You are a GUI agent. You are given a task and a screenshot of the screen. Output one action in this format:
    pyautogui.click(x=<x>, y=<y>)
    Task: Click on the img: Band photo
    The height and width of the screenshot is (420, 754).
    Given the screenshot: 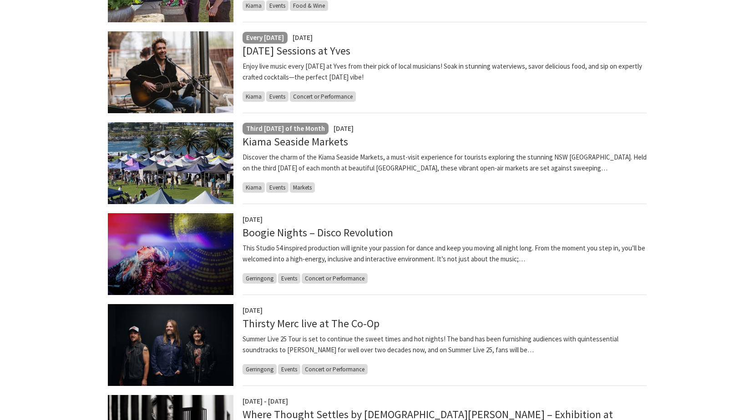 What is the action you would take?
    pyautogui.click(x=171, y=345)
    